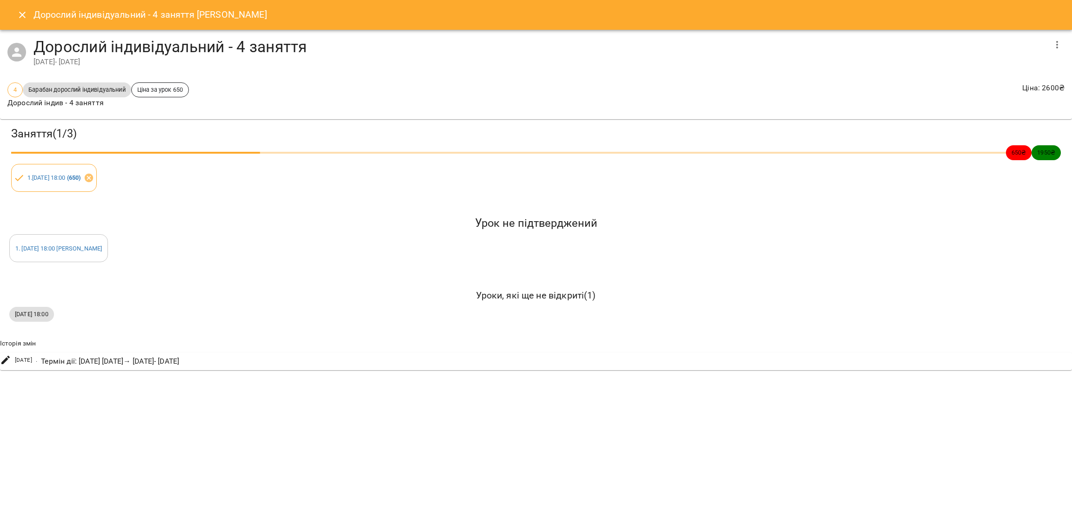 Image resolution: width=1072 pixels, height=515 pixels. What do you see at coordinates (77, 89) in the screenshot?
I see `span: Барабан дорослий індивідуальний` at bounding box center [77, 89].